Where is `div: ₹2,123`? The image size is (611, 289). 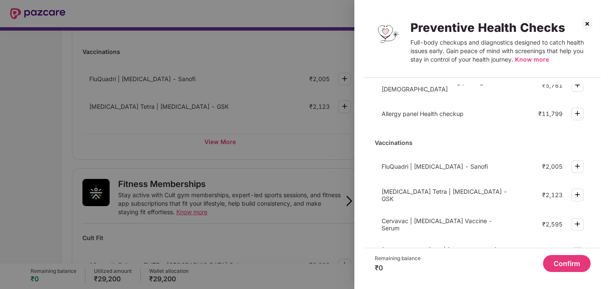
div: ₹2,123 is located at coordinates (553, 195).